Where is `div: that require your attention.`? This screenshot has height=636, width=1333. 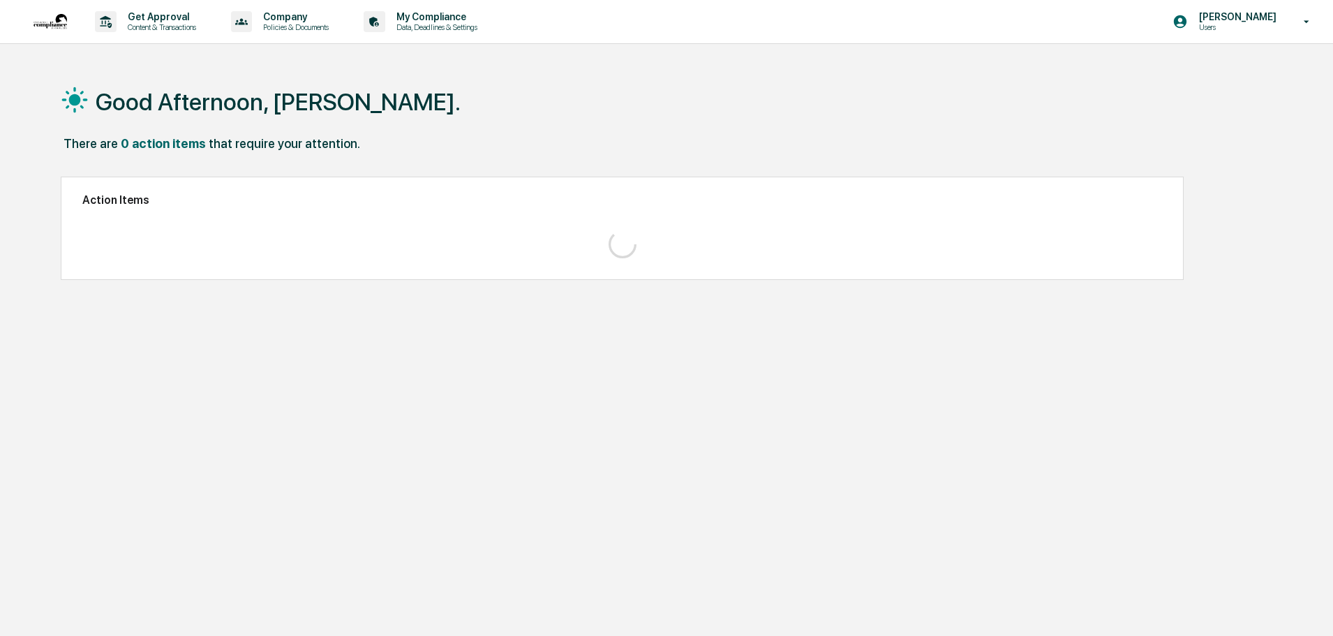 div: that require your attention. is located at coordinates (284, 143).